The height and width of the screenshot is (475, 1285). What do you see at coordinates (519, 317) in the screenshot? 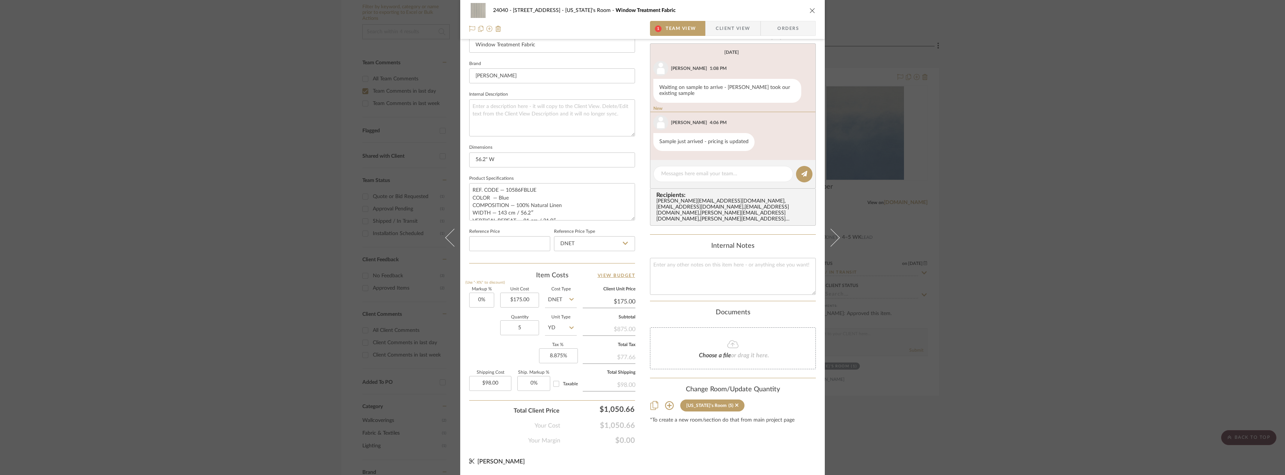
I see `label: Quantity` at bounding box center [519, 317].